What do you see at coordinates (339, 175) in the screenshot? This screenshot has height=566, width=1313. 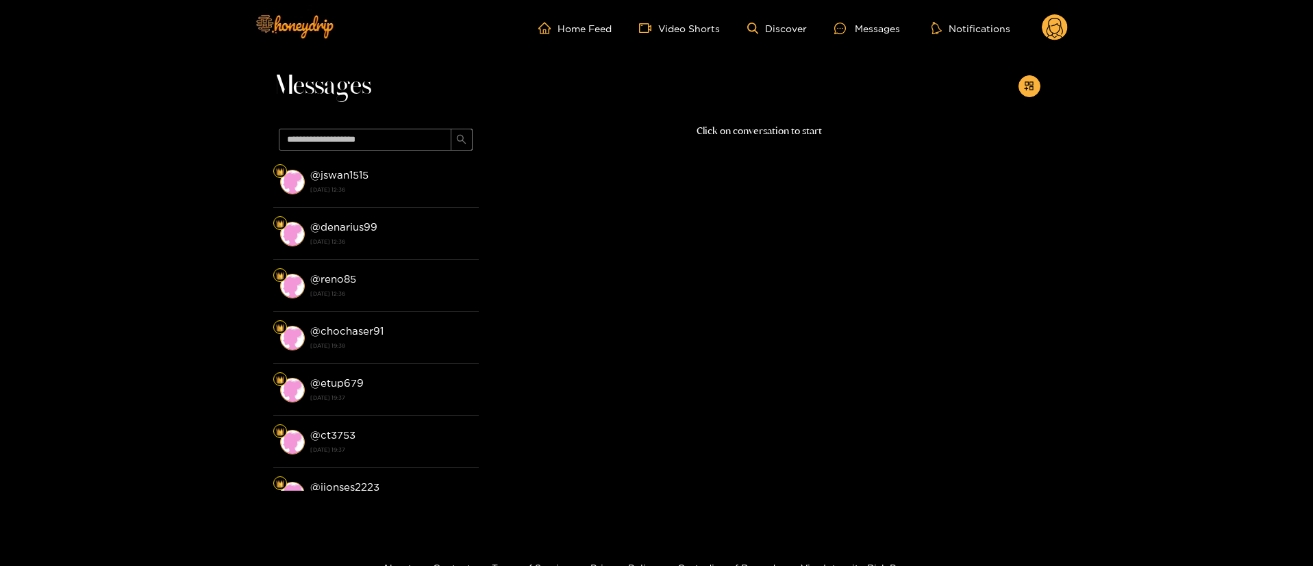 I see `strong: @ jswan1515` at bounding box center [339, 175].